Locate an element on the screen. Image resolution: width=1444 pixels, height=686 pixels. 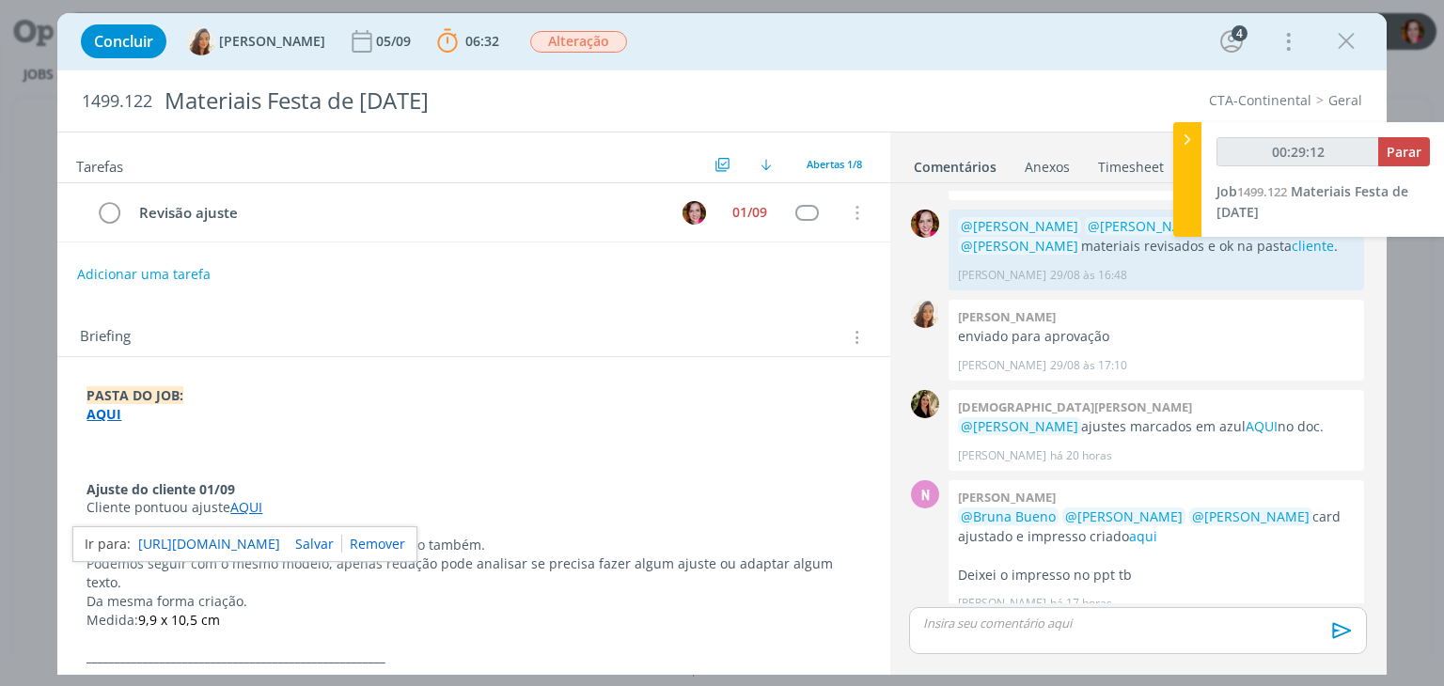
button: Concluir is located at coordinates (123, 41).